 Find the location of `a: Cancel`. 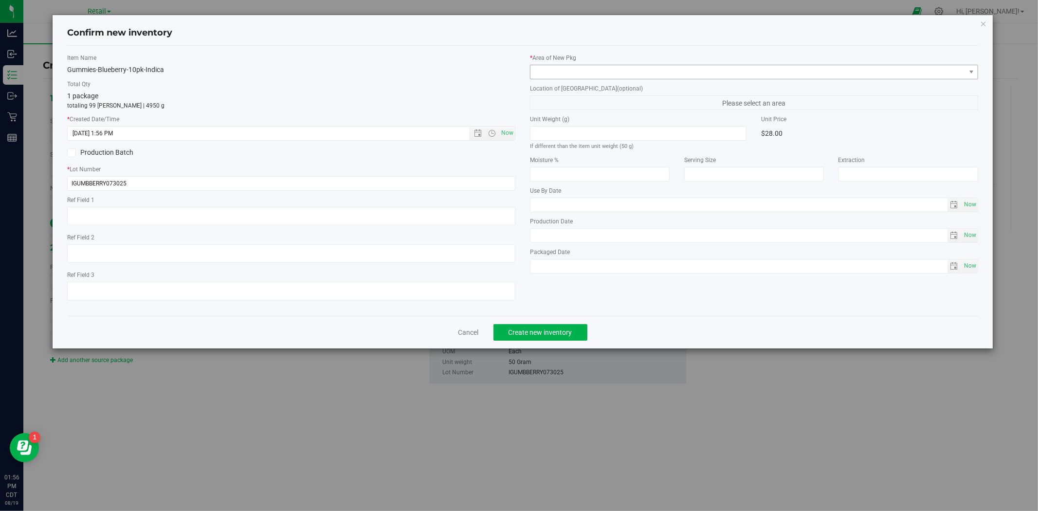

a: Cancel is located at coordinates (469, 332).